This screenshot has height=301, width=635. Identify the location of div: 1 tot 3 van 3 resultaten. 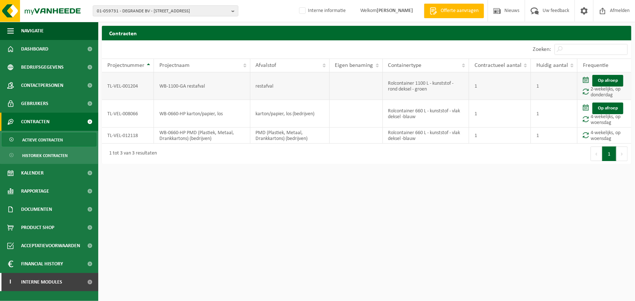
(131, 154).